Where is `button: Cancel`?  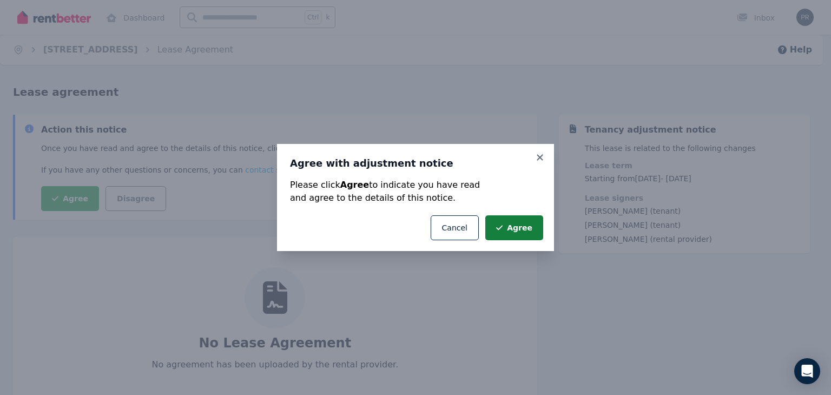 button: Cancel is located at coordinates (454, 228).